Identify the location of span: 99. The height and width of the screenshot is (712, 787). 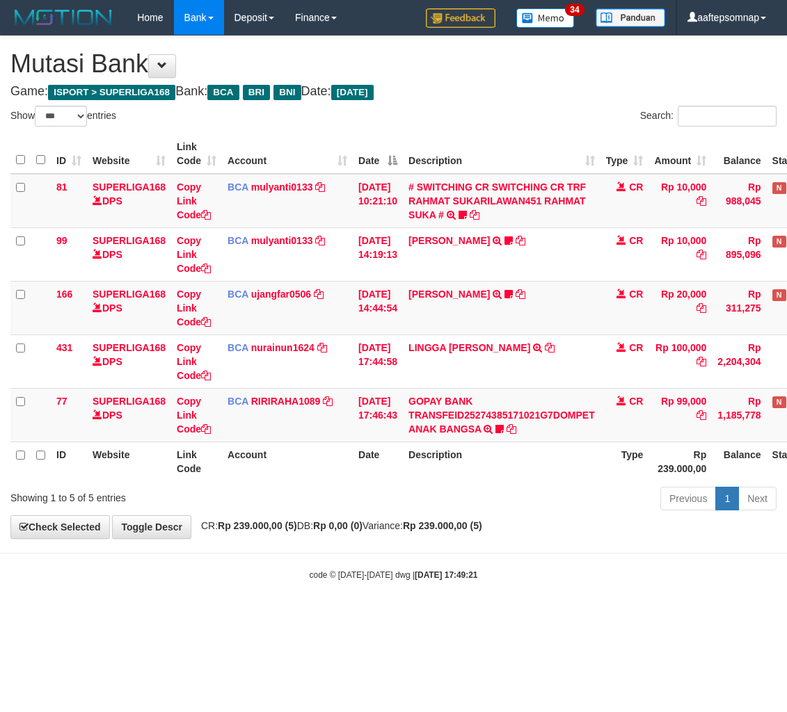
(62, 241).